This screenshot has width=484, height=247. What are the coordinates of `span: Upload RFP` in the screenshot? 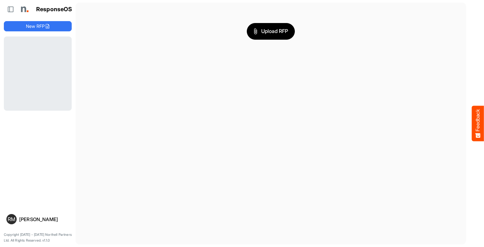 It's located at (271, 31).